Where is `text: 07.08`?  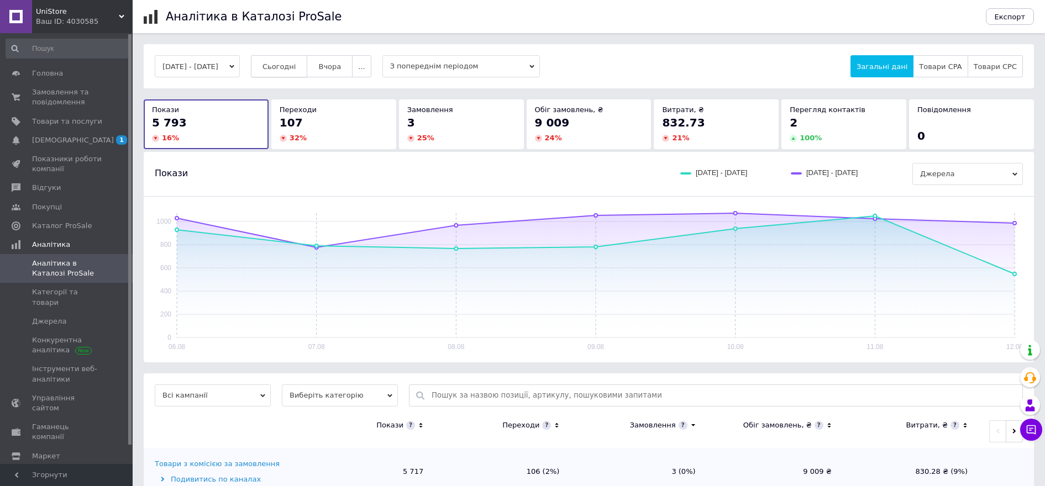
text: 07.08 is located at coordinates (317, 347).